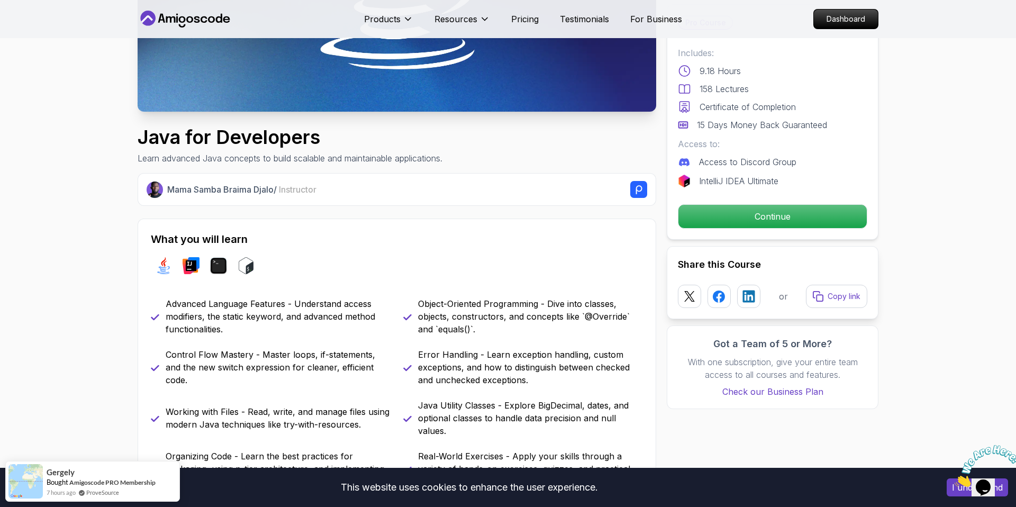 This screenshot has width=1016, height=507. Describe the element at coordinates (103, 492) in the screenshot. I see `a: ProveSource` at that location.